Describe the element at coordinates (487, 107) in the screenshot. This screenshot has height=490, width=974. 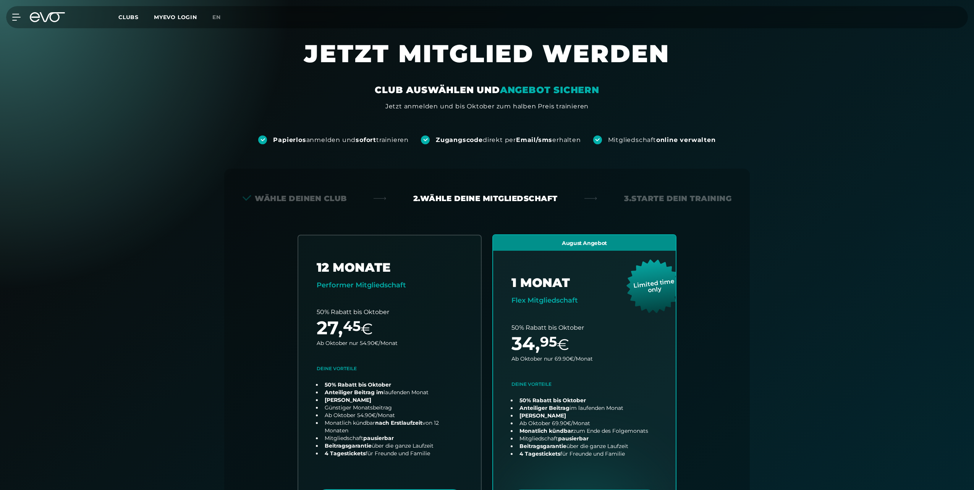
I see `div: Jetzt anmelden und bis Oktober zum halben Preis trainieren` at that location.